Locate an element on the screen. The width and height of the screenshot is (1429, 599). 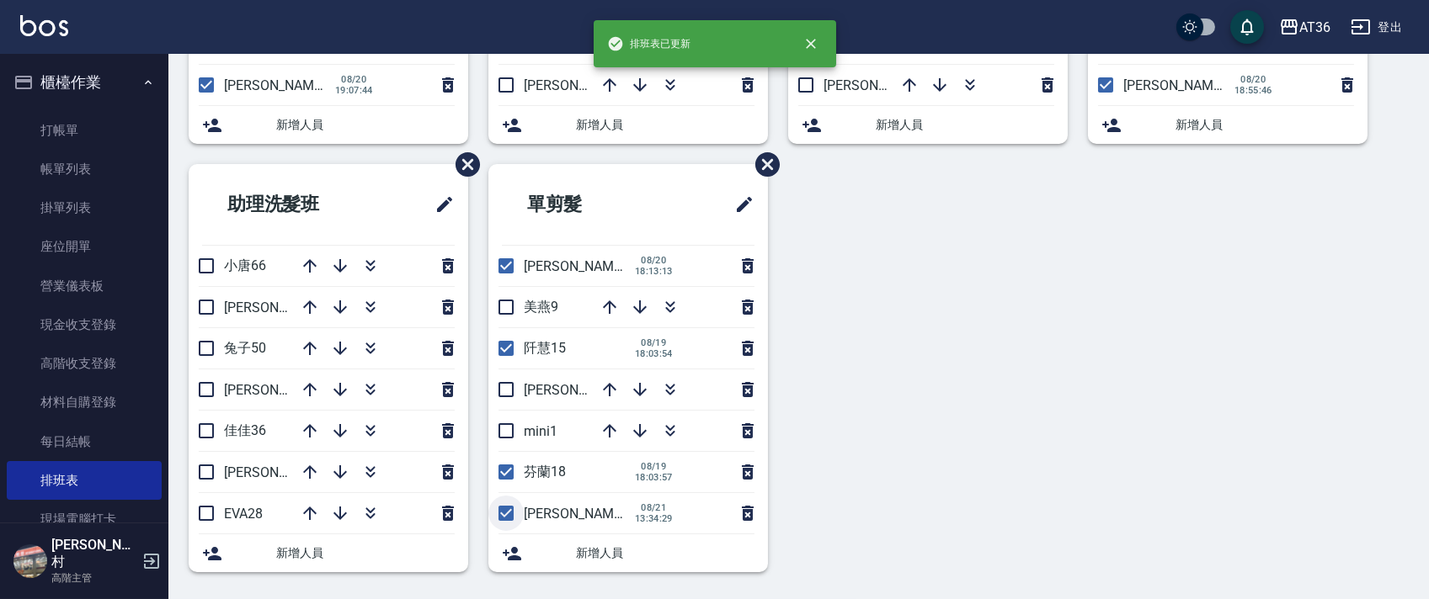
h2: 助理洗髮班 is located at coordinates (293, 205).